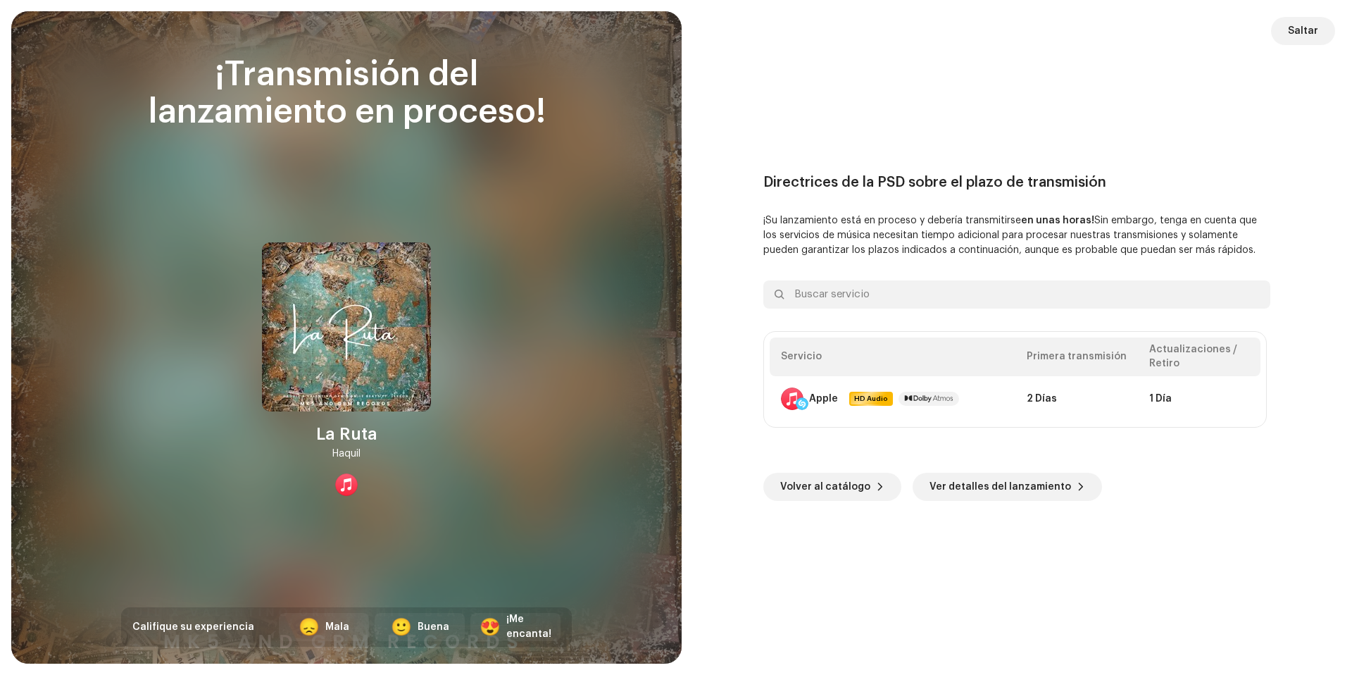 This screenshot has width=1352, height=675. Describe the element at coordinates (1200, 399) in the screenshot. I see `td: 1 Día` at that location.